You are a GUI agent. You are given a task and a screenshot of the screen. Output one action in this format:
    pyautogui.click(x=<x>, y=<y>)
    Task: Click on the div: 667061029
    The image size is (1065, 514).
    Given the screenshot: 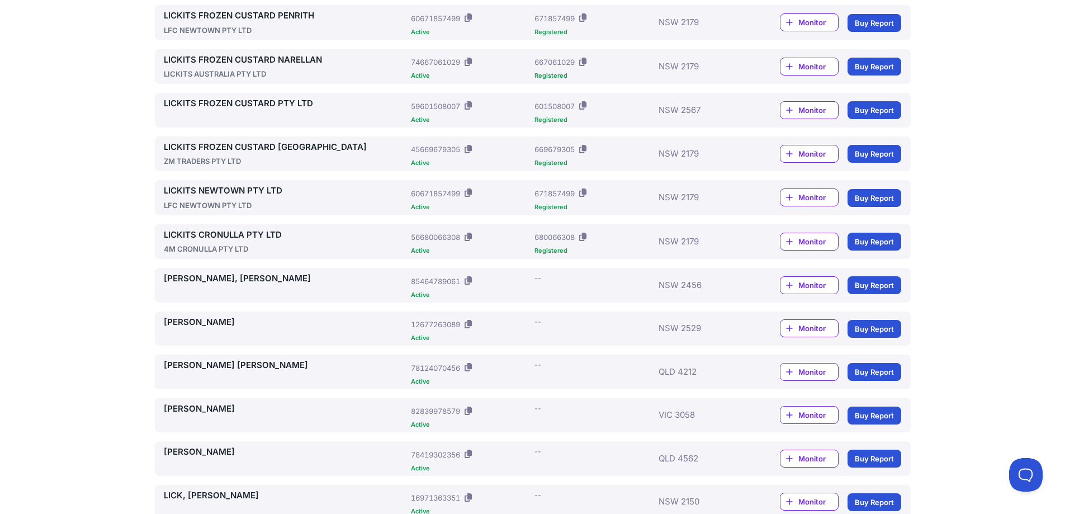 What is the action you would take?
    pyautogui.click(x=554, y=62)
    